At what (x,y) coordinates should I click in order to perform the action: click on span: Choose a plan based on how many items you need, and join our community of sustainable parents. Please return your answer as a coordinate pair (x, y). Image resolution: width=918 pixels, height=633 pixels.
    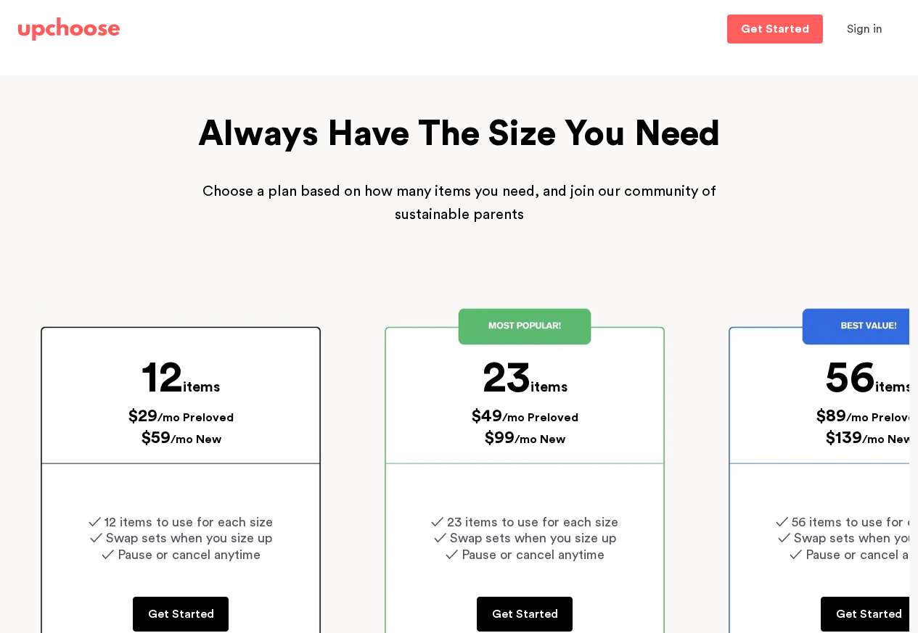
    Looking at the image, I should click on (459, 203).